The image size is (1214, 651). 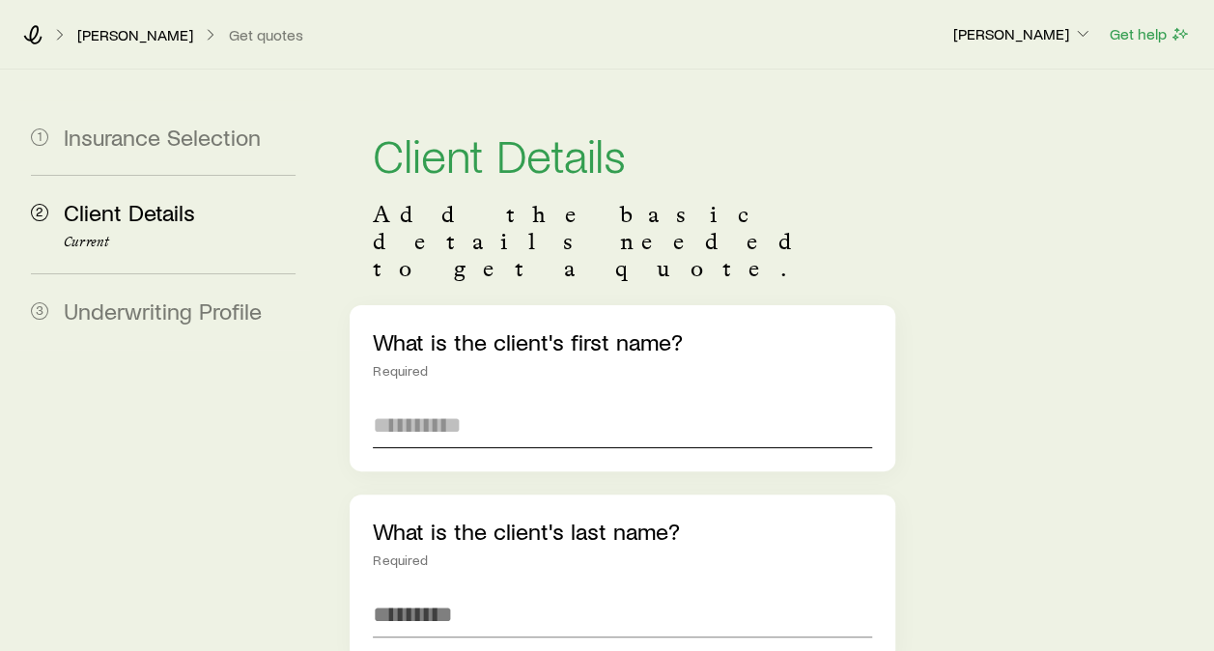 I want to click on p: Current, so click(x=180, y=242).